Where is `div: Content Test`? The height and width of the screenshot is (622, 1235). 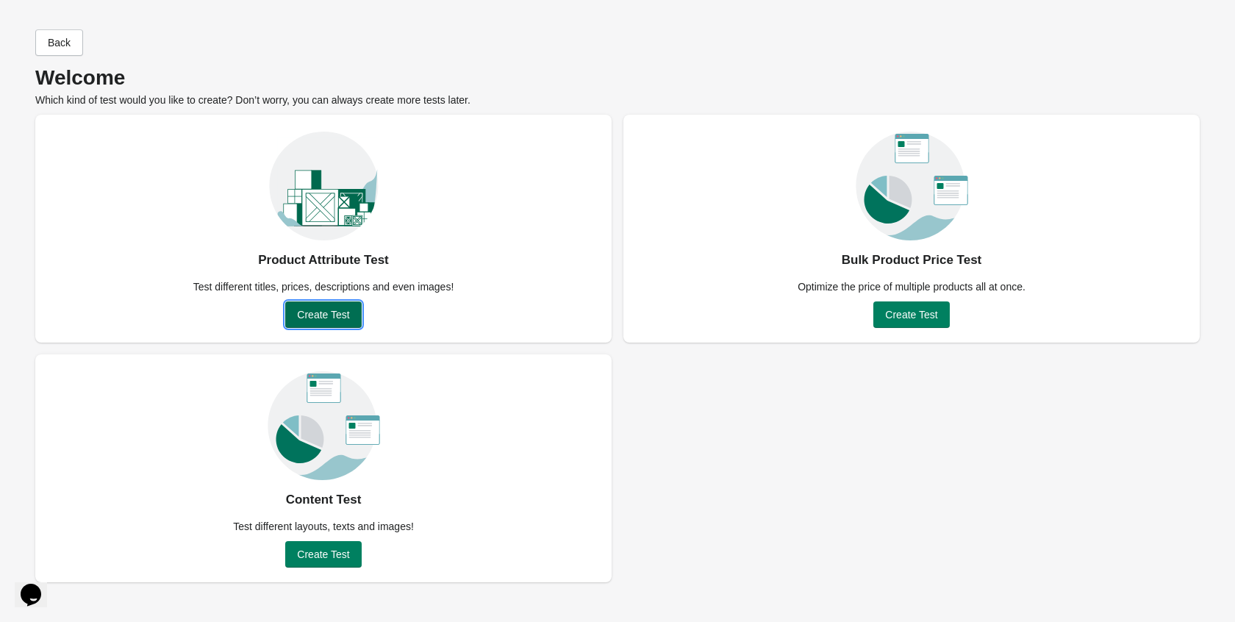 div: Content Test is located at coordinates (324, 500).